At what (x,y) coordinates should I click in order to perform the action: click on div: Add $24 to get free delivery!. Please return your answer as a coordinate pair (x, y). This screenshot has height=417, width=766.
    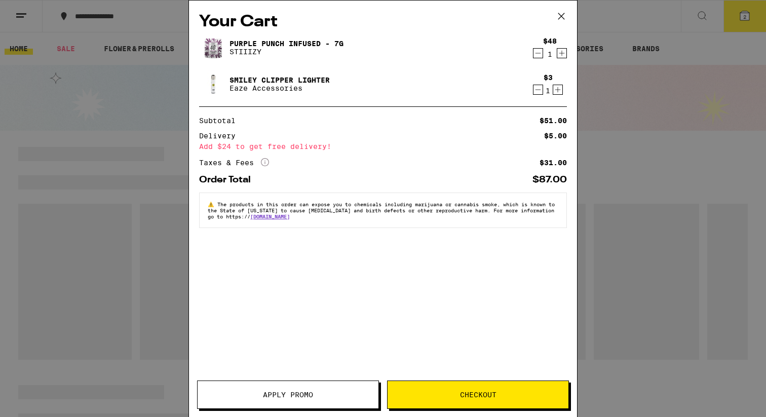
    Looking at the image, I should click on (383, 146).